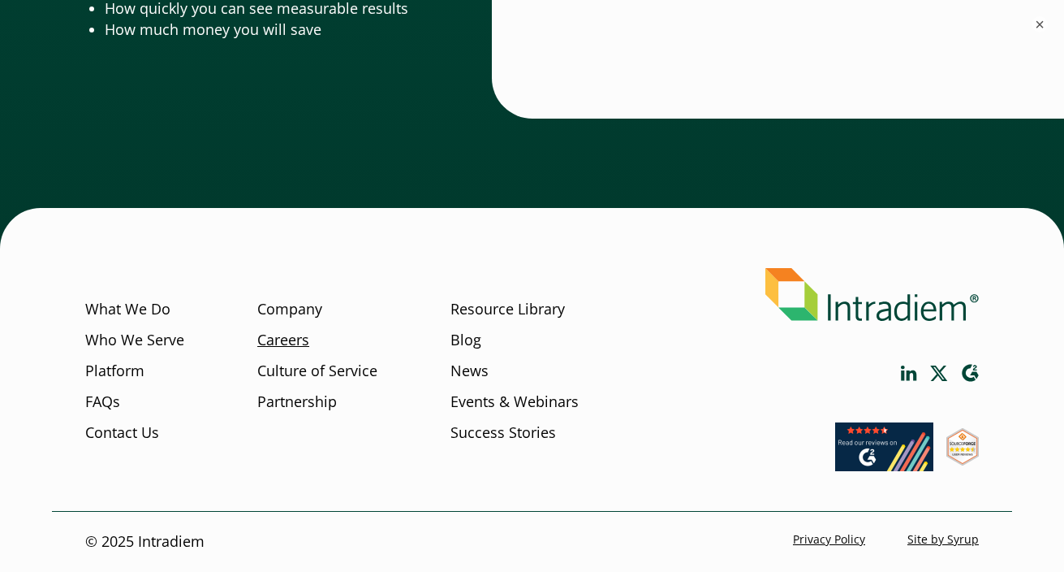 The width and height of the screenshot is (1064, 572). Describe the element at coordinates (872, 294) in the screenshot. I see `img: Intradiem` at that location.